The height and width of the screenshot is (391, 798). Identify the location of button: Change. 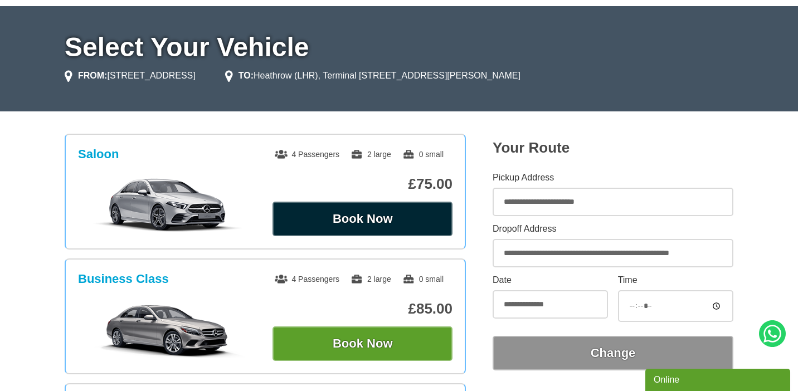
(613, 353).